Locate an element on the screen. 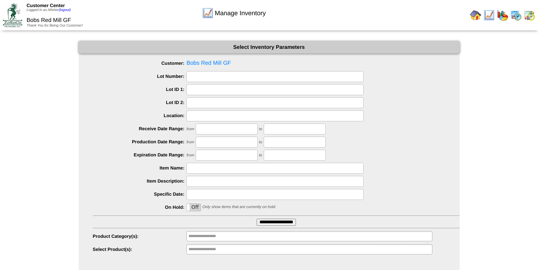 This screenshot has height=270, width=538. span: Thank You for Being Our Customer! is located at coordinates (55, 26).